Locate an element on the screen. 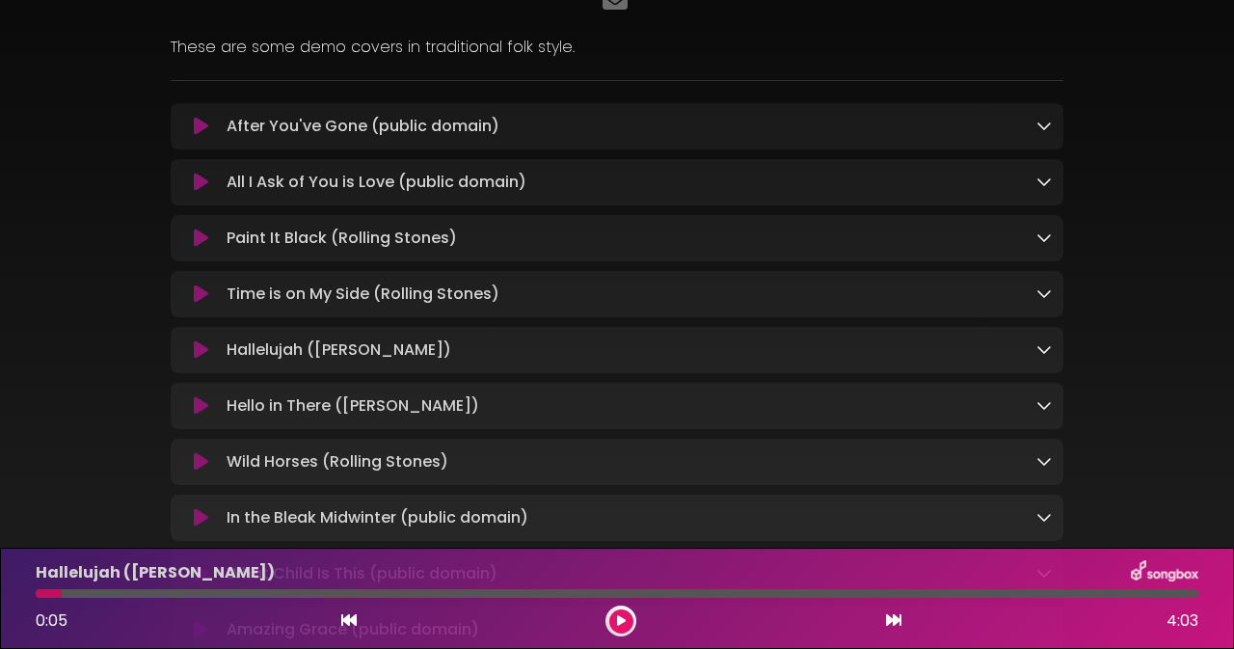  span: 0:05 is located at coordinates (51, 620).